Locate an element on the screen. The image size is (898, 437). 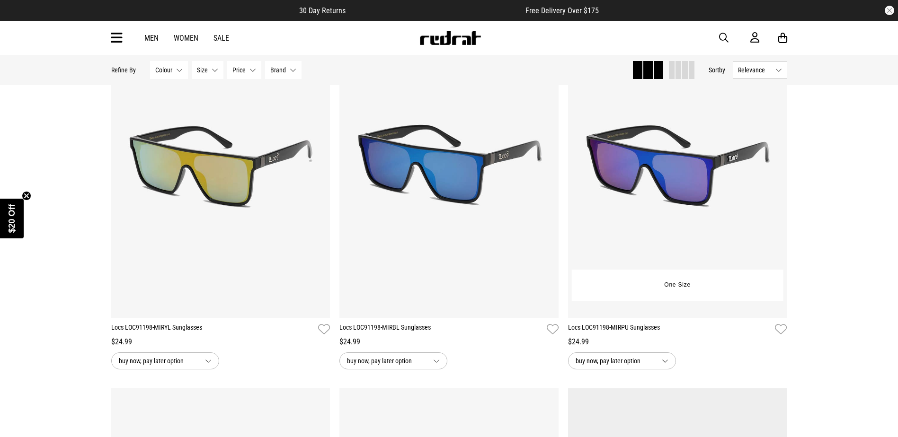
a: Men is located at coordinates (151, 38).